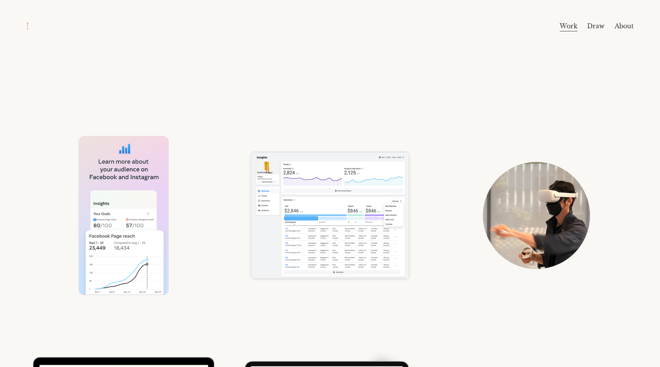 The image size is (660, 367). I want to click on a: Ads, so click(330, 215).